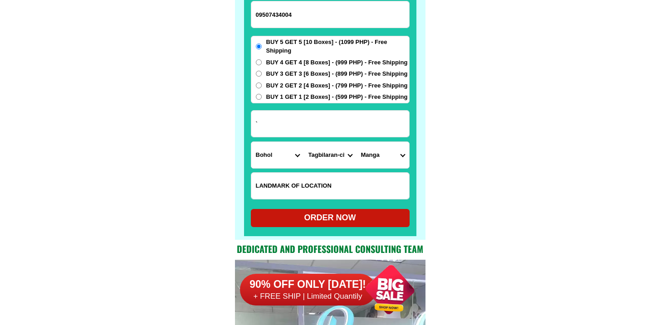 The width and height of the screenshot is (660, 325). Describe the element at coordinates (259, 46) in the screenshot. I see `input: BUY 5 GET 5 [10 Boxes] - (1099 PHP) - Free Shipping` at that location.